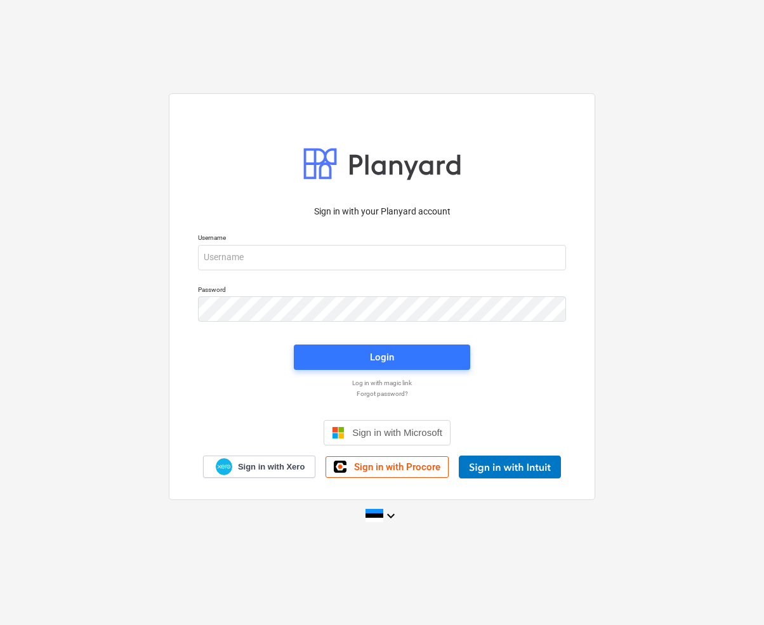 Image resolution: width=764 pixels, height=625 pixels. Describe the element at coordinates (397, 432) in the screenshot. I see `span: Sign in with Microsoft` at that location.